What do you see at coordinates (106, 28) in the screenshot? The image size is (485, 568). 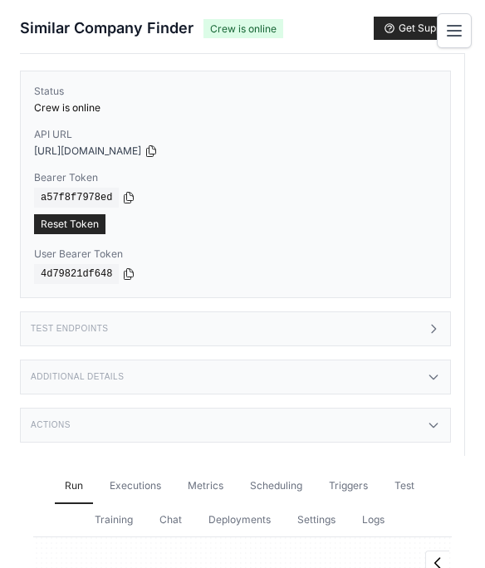 I see `span: Similar Company Finder` at bounding box center [106, 28].